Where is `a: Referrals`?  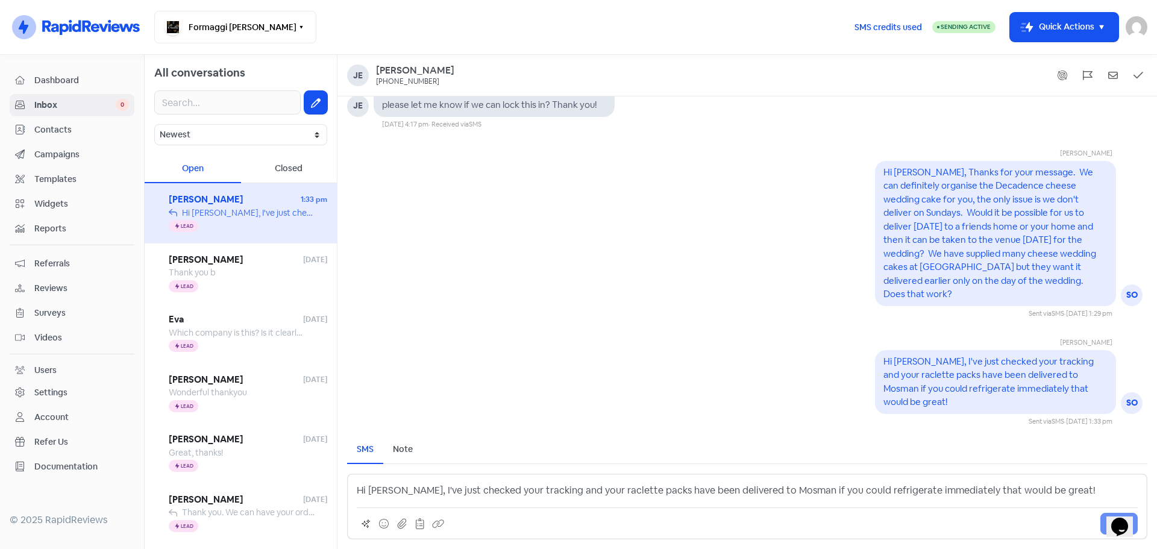 a: Referrals is located at coordinates (72, 263).